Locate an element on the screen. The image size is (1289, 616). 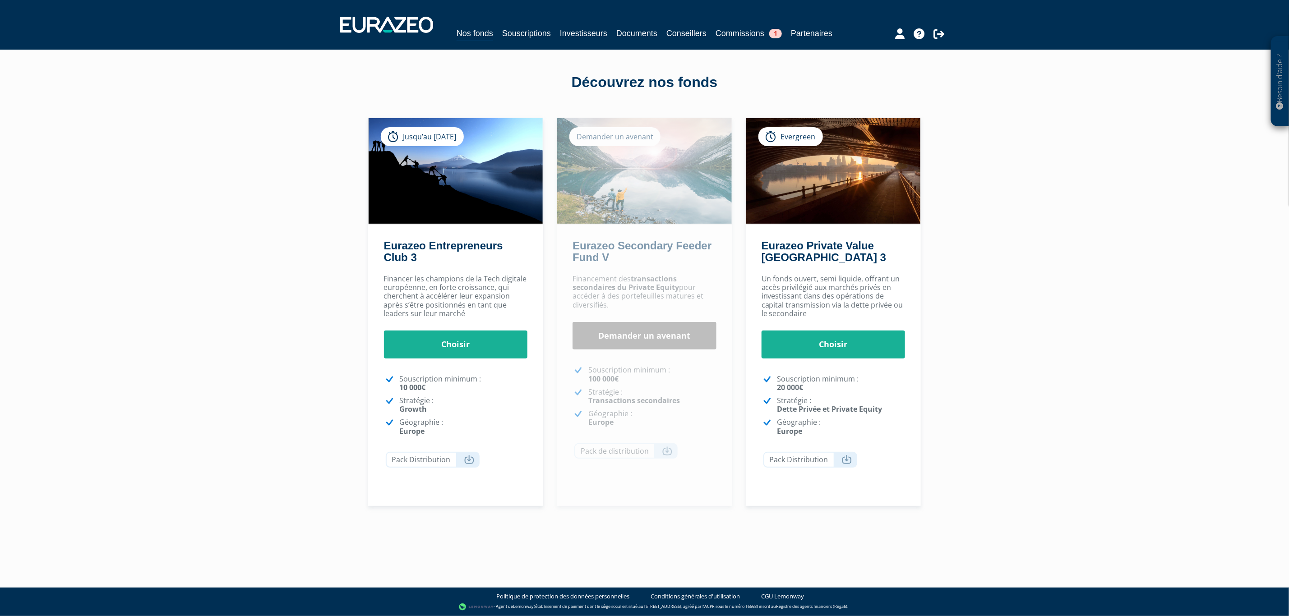
img: logo-lemonway.png is located at coordinates (476, 607).